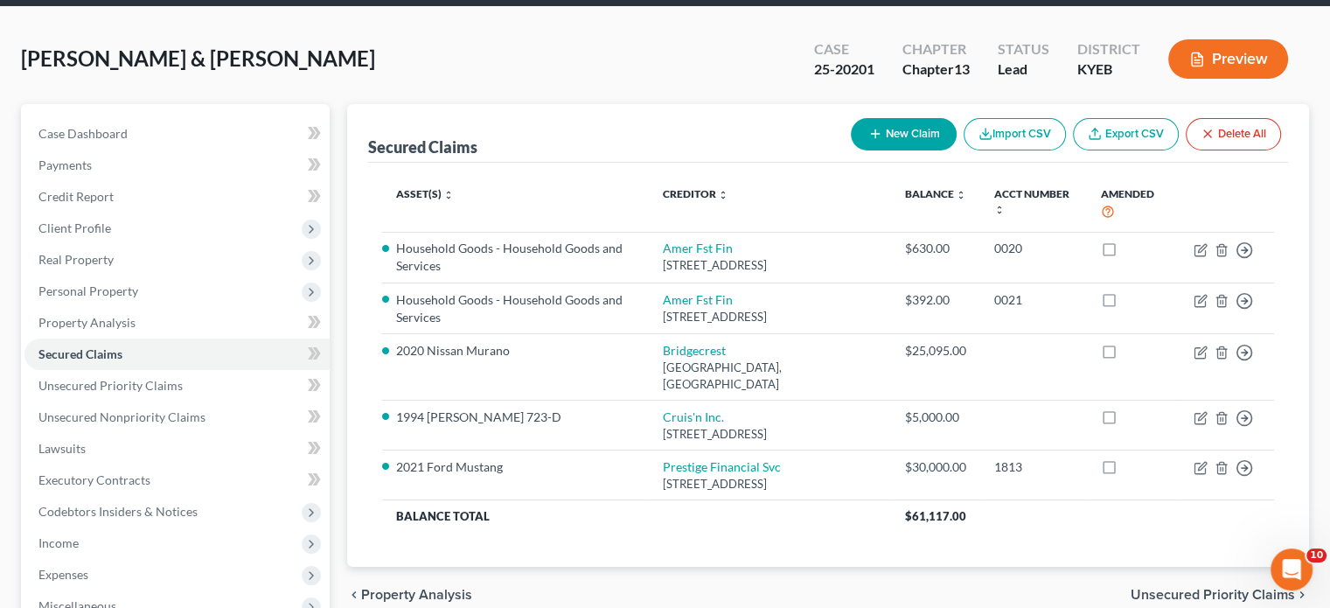 The height and width of the screenshot is (608, 1330). I want to click on div: $30,000.00, so click(935, 467).